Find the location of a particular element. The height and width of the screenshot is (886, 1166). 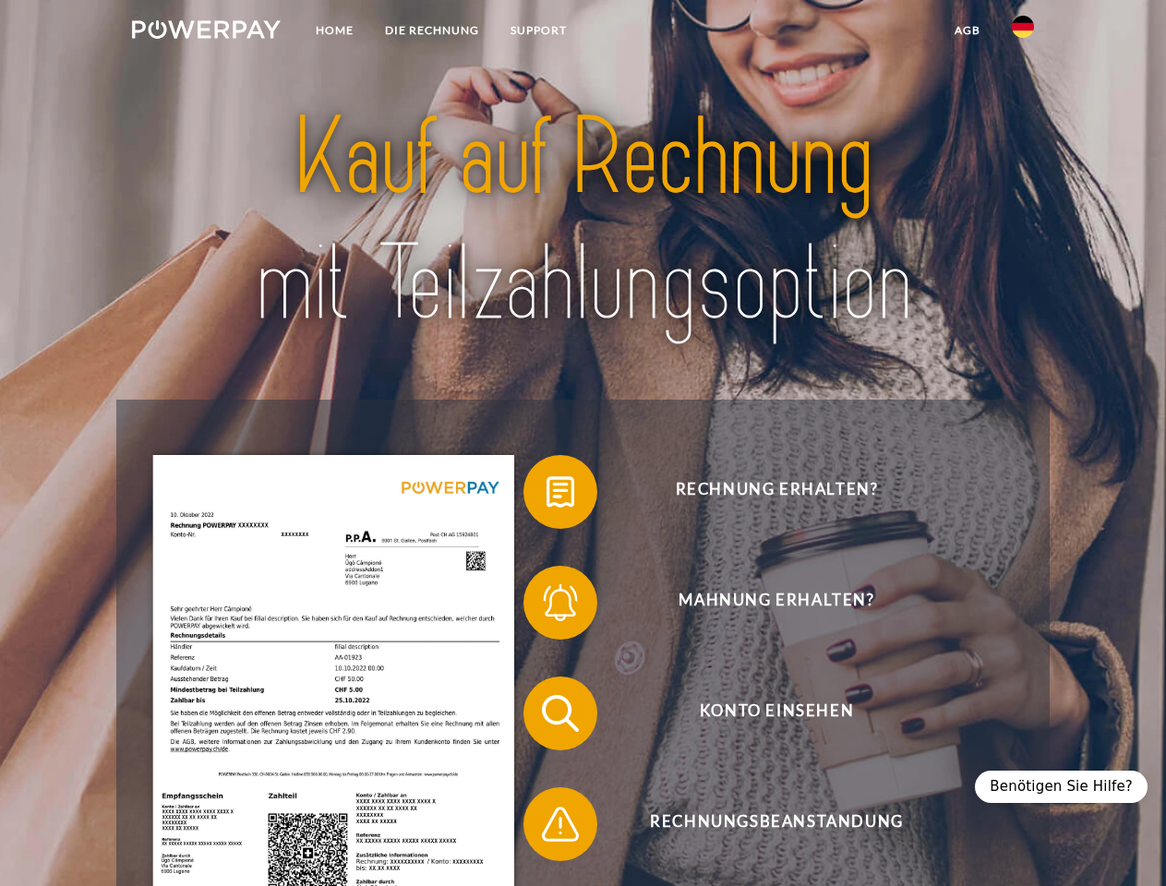

img: qb_warning.svg is located at coordinates (560, 824).